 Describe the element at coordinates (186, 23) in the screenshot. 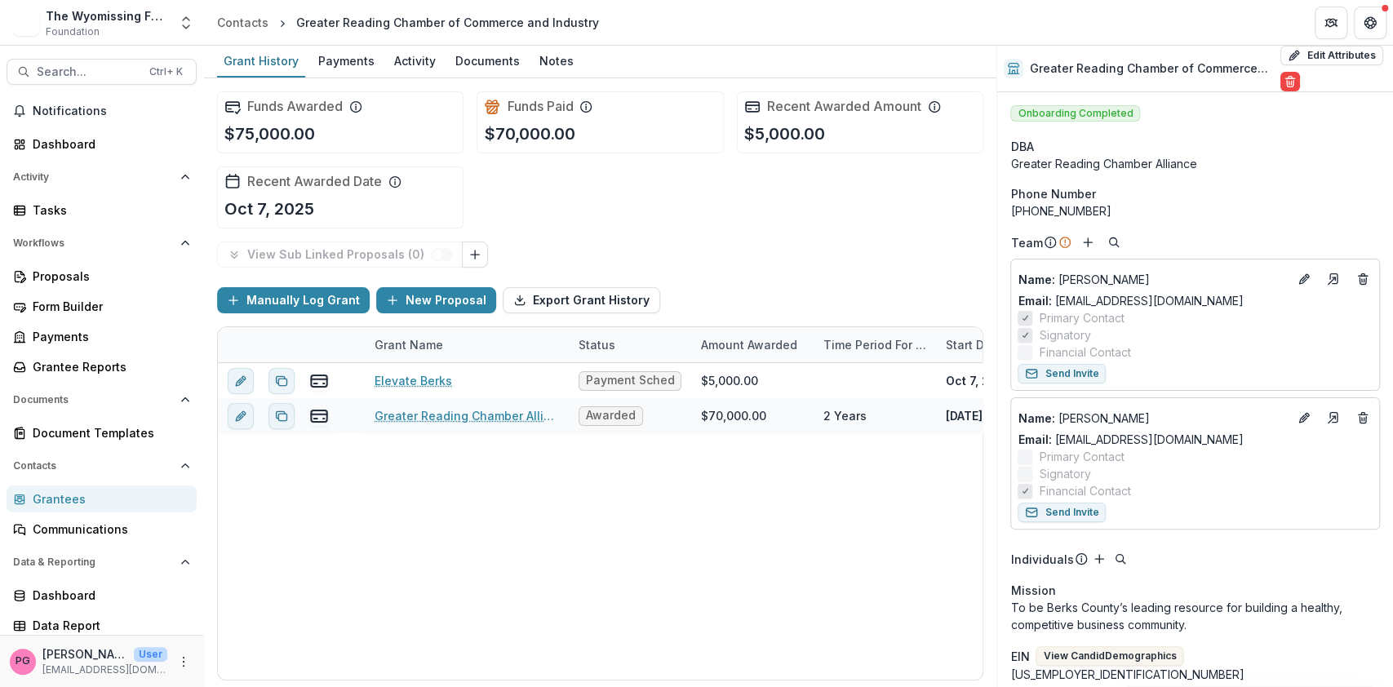

I see `button: Open entity switcher` at that location.